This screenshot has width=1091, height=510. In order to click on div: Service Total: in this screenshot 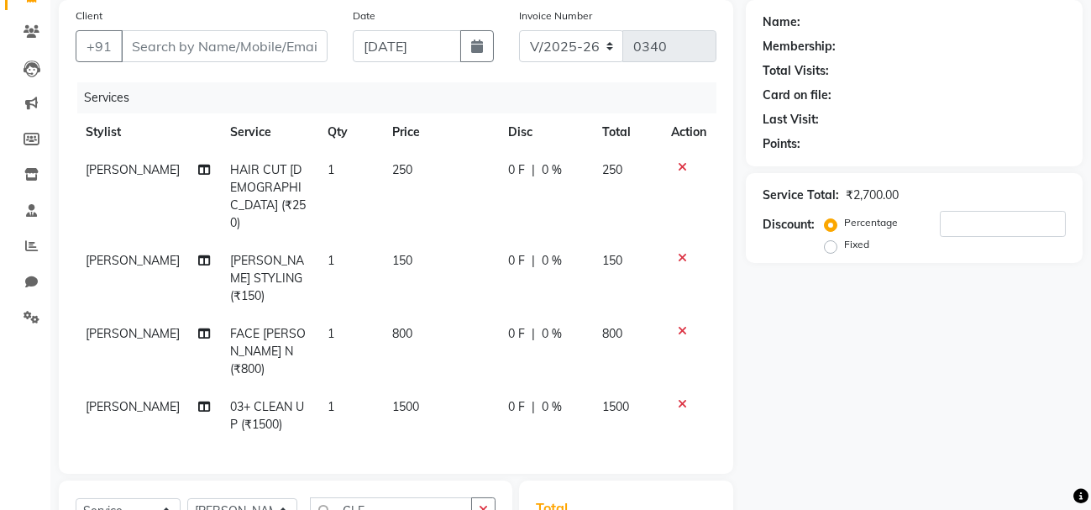, I will do `click(801, 195)`.